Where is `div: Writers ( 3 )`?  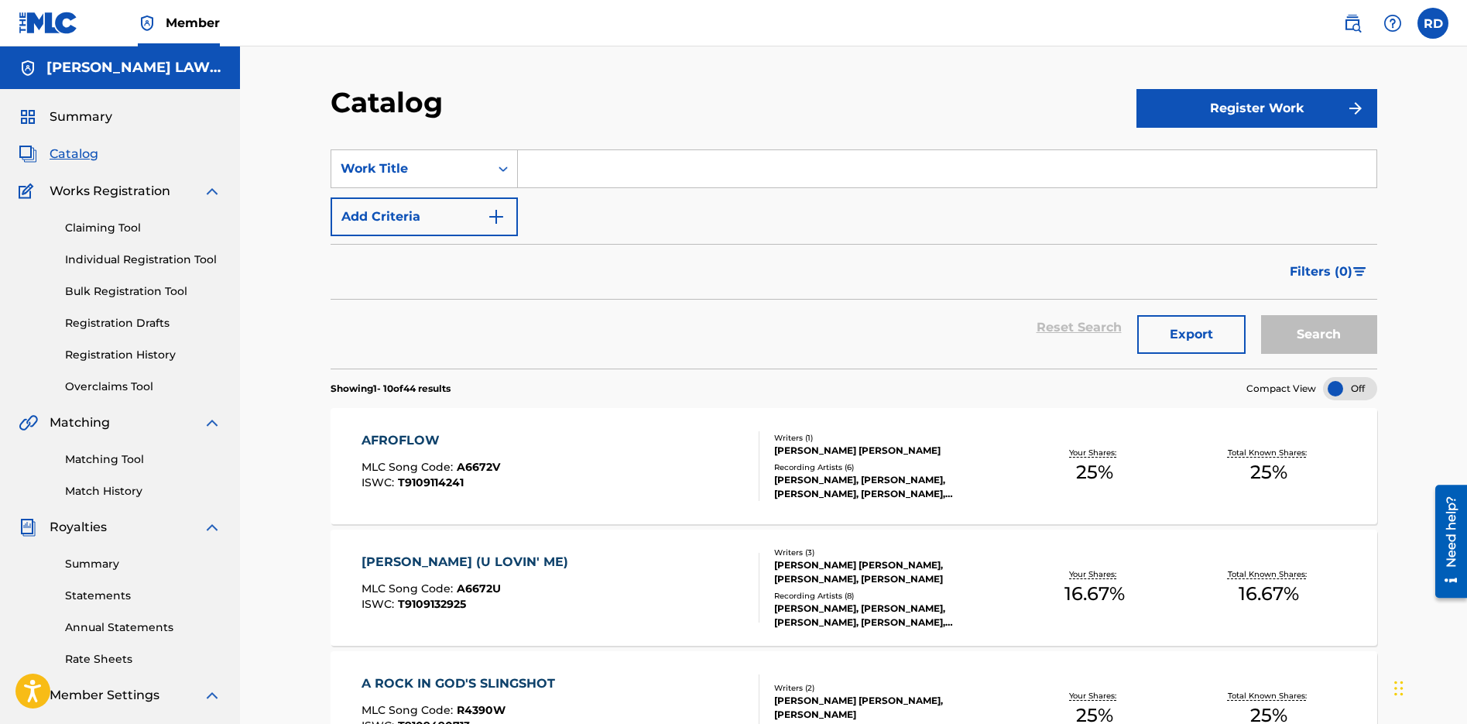
div: Writers ( 3 ) is located at coordinates (891, 552).